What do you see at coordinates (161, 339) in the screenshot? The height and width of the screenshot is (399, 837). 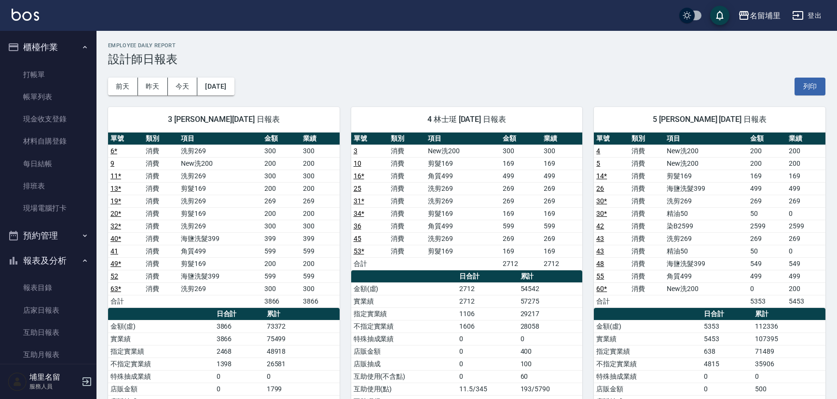 I see `td: 實業績` at bounding box center [161, 339].